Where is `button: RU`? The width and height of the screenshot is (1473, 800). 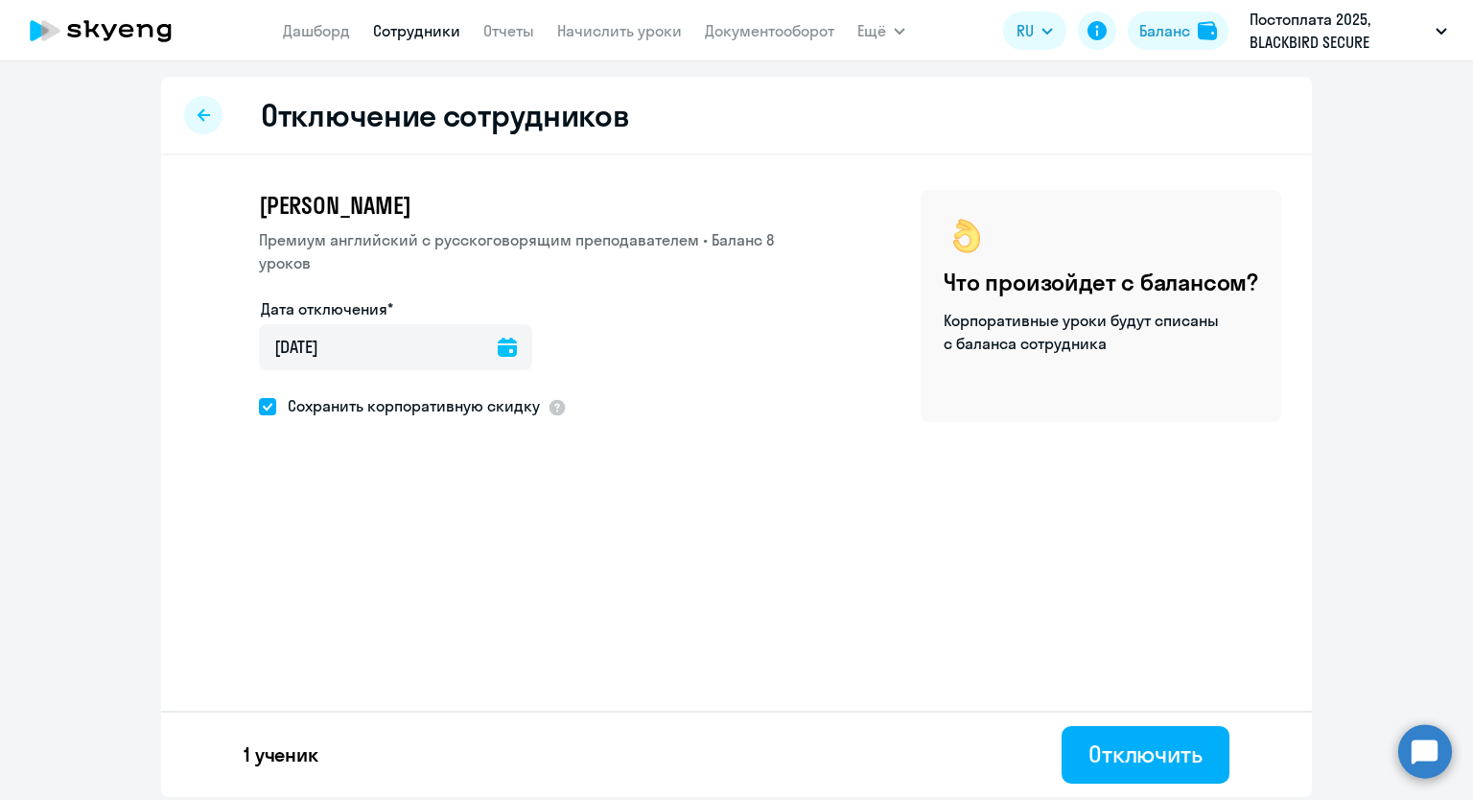
button: RU is located at coordinates (1034, 31).